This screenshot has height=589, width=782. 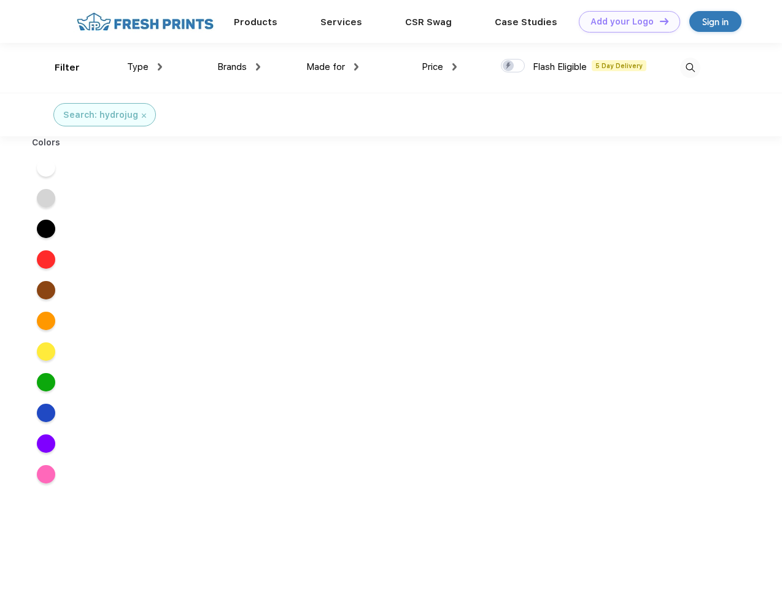 What do you see at coordinates (690, 68) in the screenshot?
I see `img: desktop_search.svg` at bounding box center [690, 68].